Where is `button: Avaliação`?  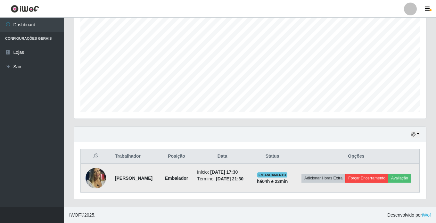 button: Avaliação is located at coordinates (399, 178).